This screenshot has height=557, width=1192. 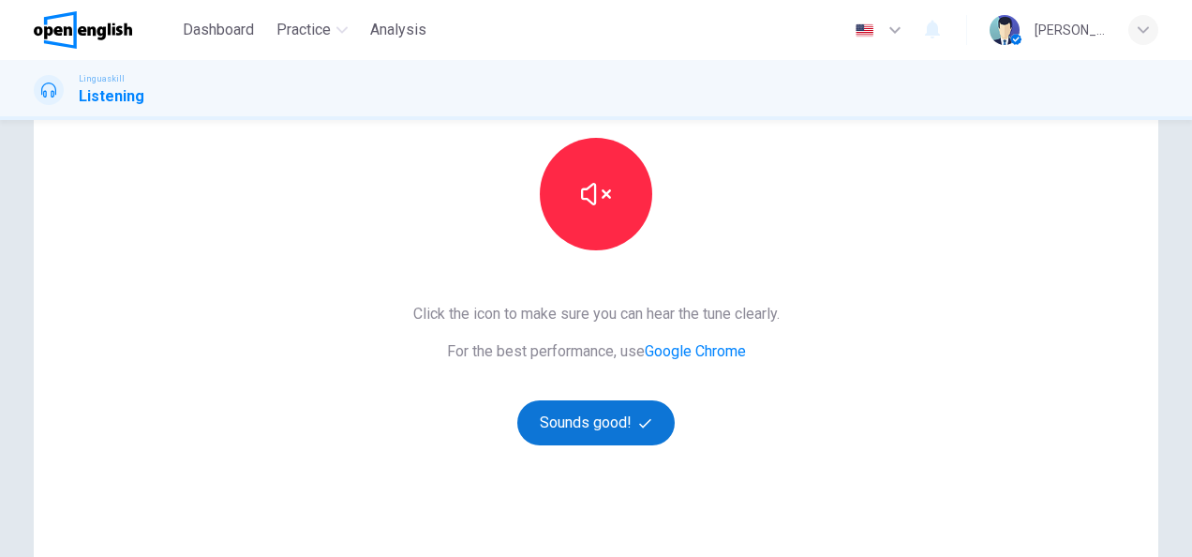 What do you see at coordinates (864, 30) in the screenshot?
I see `img: en` at bounding box center [864, 30].